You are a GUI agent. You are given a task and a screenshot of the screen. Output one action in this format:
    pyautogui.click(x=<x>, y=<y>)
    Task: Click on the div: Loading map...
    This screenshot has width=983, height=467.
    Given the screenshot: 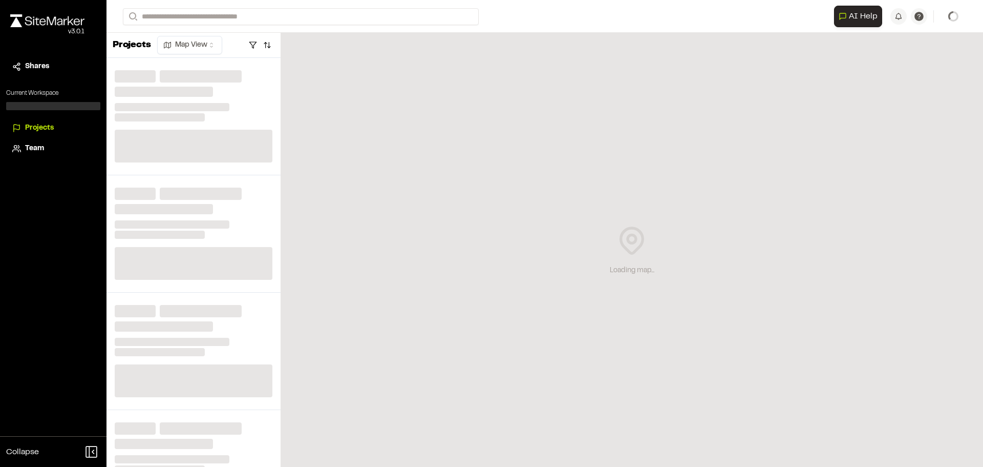 What is the action you would take?
    pyautogui.click(x=632, y=270)
    